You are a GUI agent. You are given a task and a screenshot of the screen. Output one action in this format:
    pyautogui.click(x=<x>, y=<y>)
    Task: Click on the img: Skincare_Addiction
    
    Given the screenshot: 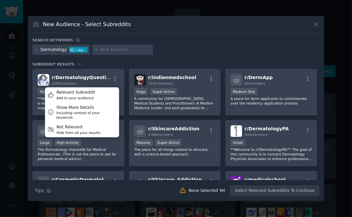 What is the action you would take?
    pyautogui.click(x=140, y=182)
    